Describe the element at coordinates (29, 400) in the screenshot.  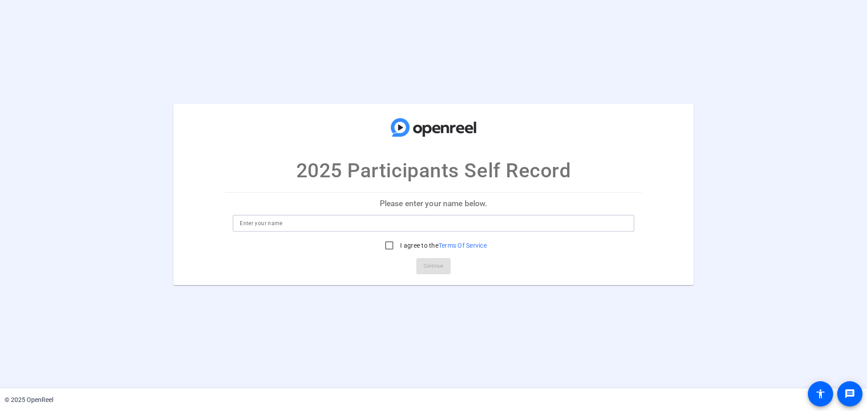
I see `div: © 2025 OpenReel` at that location.